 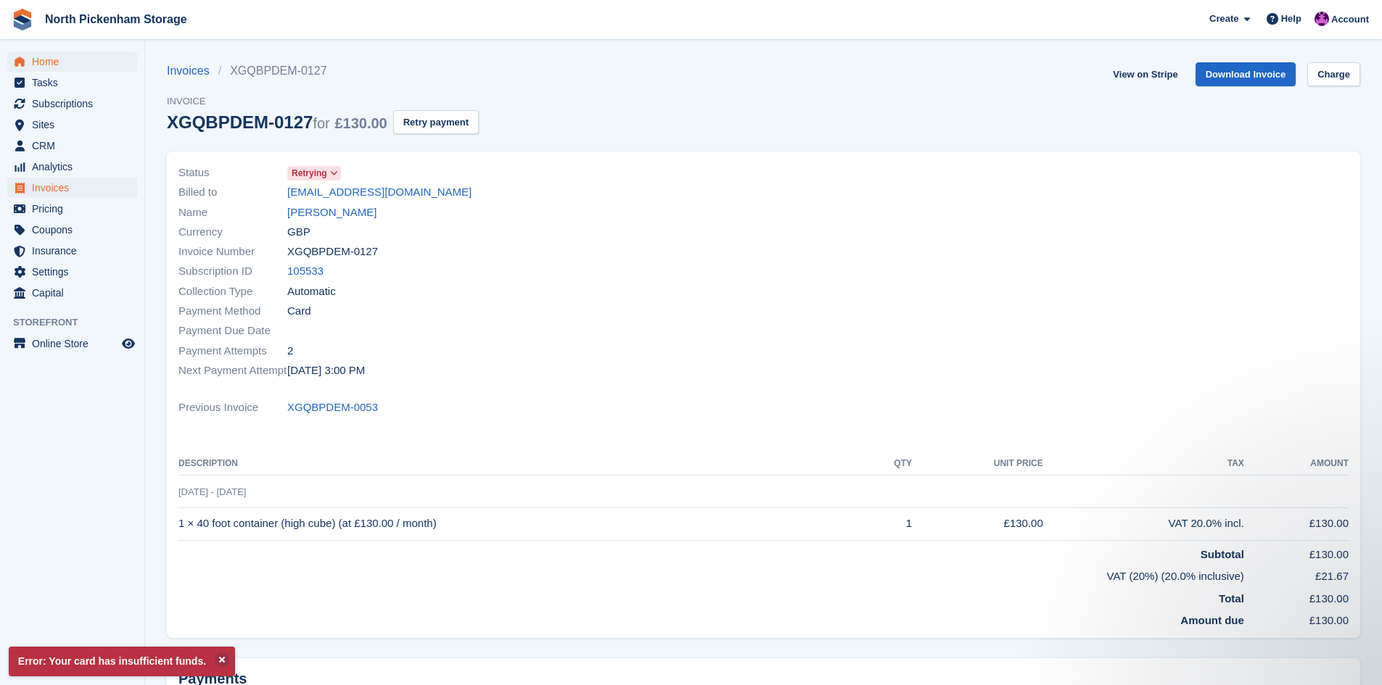 What do you see at coordinates (233, 173) in the screenshot?
I see `span: Status` at bounding box center [233, 173].